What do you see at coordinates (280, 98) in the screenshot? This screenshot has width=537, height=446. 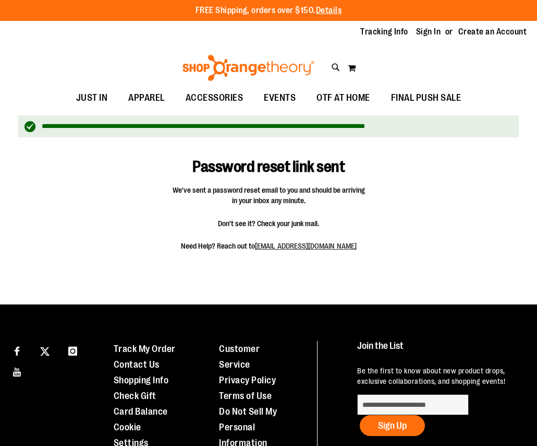 I see `a: EVENTS` at bounding box center [280, 98].